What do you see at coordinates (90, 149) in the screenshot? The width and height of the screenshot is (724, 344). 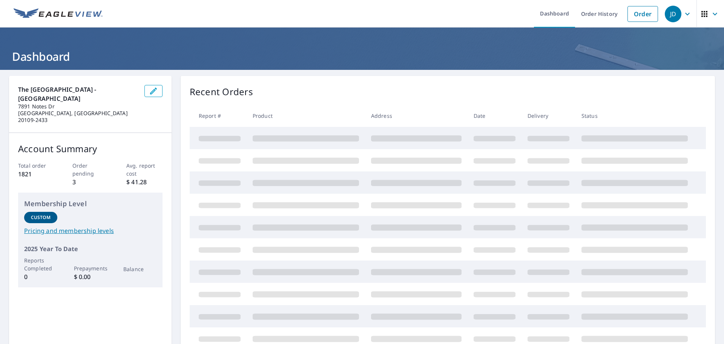 I see `p: Account Summary` at bounding box center [90, 149].